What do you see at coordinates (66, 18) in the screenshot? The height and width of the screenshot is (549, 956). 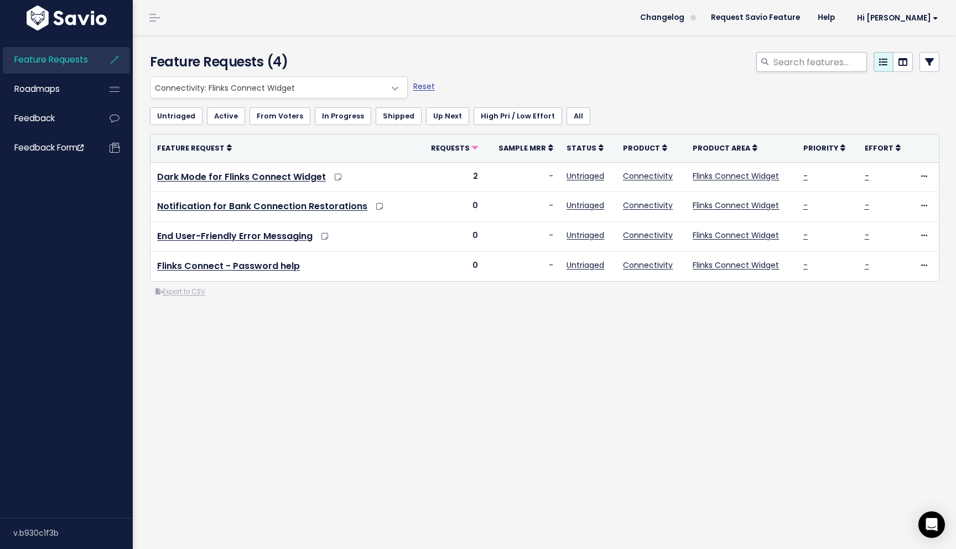 I see `img: logo-white.9d6f32f41409.svg` at bounding box center [66, 18].